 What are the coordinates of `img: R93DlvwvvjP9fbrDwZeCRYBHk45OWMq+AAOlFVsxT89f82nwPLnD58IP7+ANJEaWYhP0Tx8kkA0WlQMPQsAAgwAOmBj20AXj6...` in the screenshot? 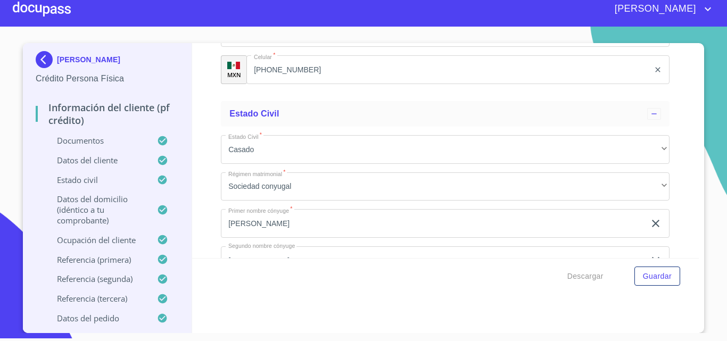 It's located at (234, 65).